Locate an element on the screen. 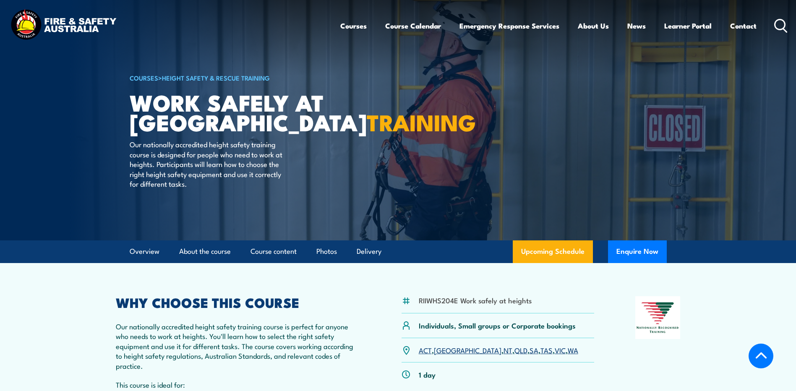  a: Photos is located at coordinates (326, 251).